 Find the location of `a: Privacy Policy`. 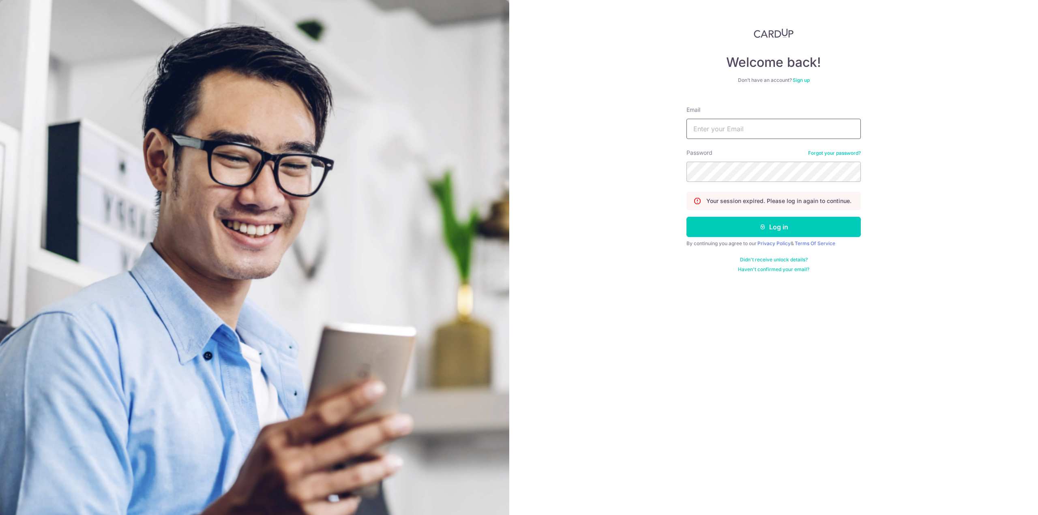

a: Privacy Policy is located at coordinates (774, 243).